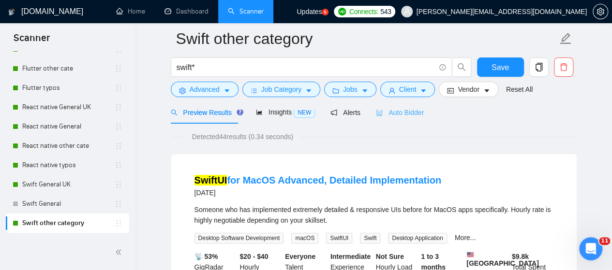 The image size is (612, 270). What do you see at coordinates (285, 112) in the screenshot?
I see `span: Insights` at bounding box center [285, 112].